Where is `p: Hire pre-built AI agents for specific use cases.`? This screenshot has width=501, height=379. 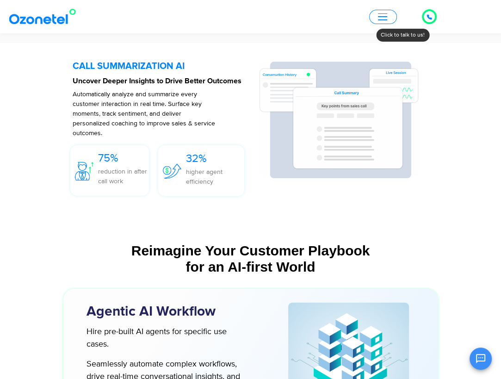 p: Hire pre-built AI agents for specific use cases. is located at coordinates (168, 338).